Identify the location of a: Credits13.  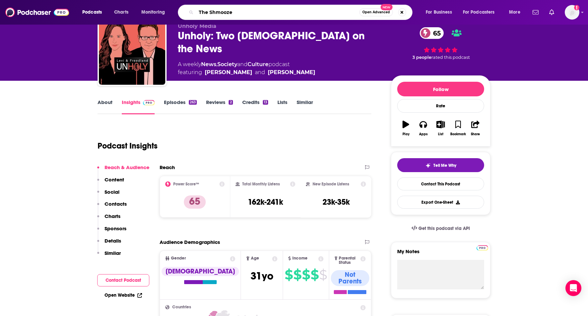
(255, 107).